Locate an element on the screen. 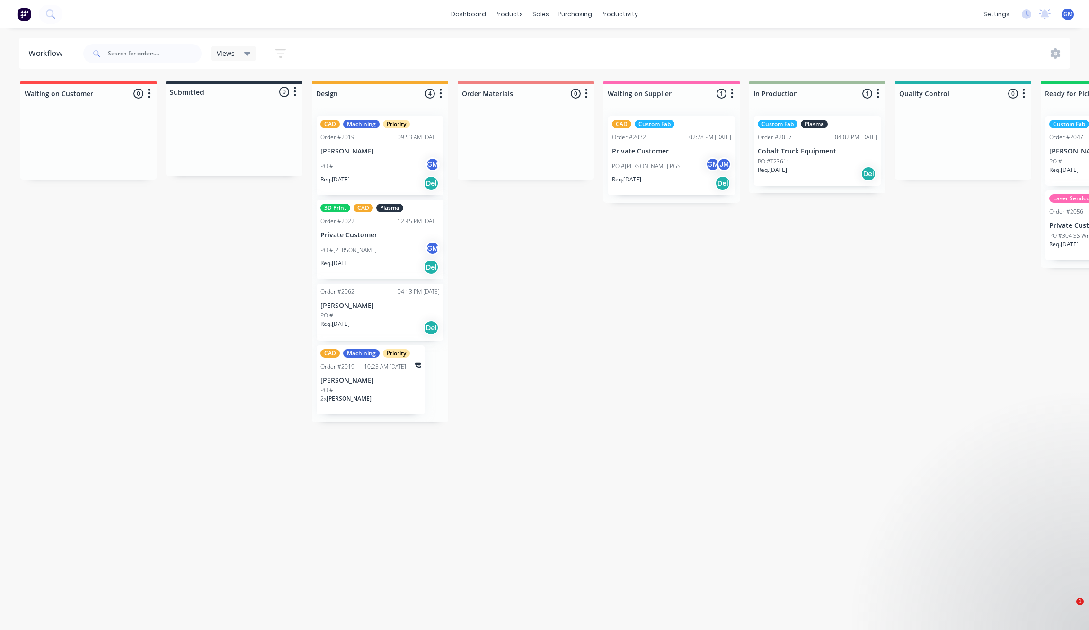 The image size is (1089, 630). span: 2 x is located at coordinates (323, 398).